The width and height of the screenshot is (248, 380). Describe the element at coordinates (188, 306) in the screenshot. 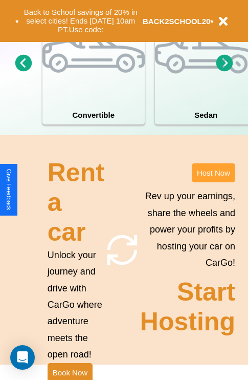

I see `h2: Start Hosting` at that location.